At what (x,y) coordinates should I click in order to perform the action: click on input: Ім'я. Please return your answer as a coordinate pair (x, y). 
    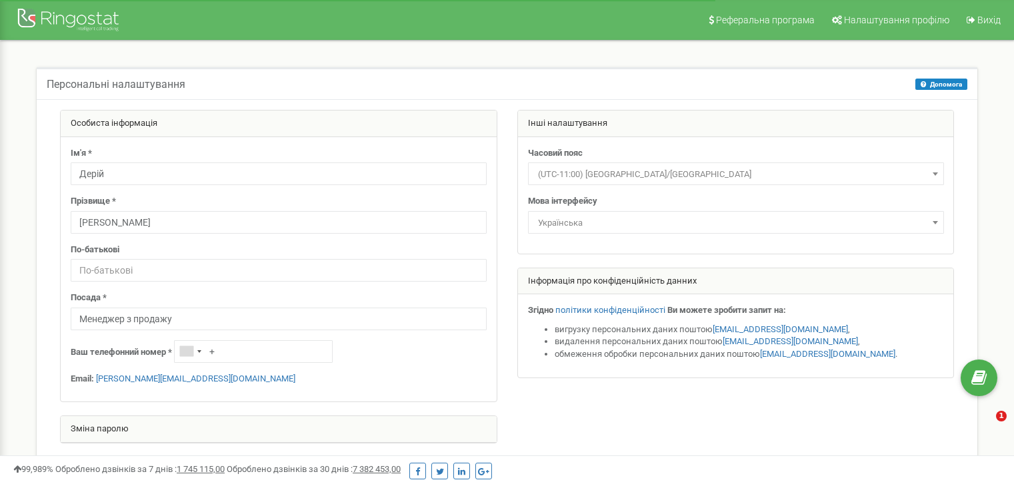
    Looking at the image, I should click on (279, 174).